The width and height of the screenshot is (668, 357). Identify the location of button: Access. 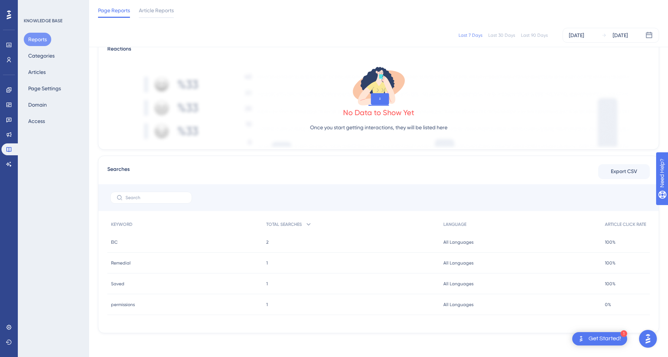
(36, 121).